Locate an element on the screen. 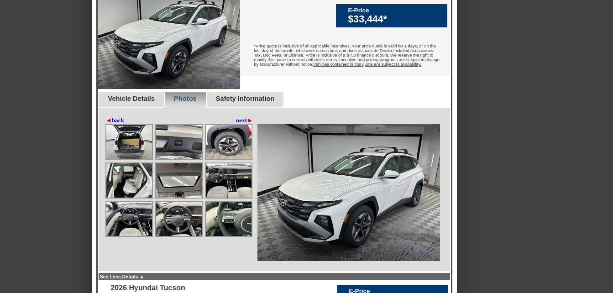 Image resolution: width=613 pixels, height=293 pixels. u: Vehicles contained in this quote are subject to availability. is located at coordinates (367, 64).